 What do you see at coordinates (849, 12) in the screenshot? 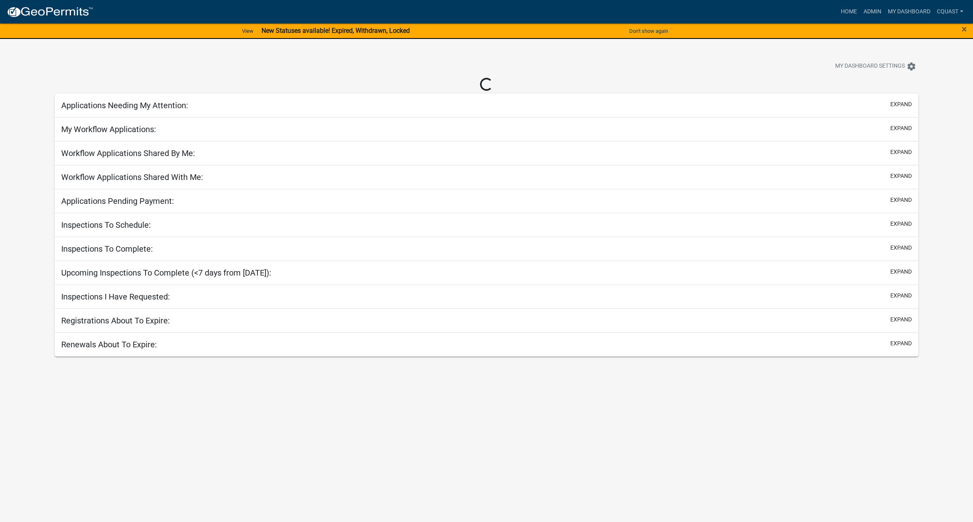
I see `a: Home` at bounding box center [849, 12].